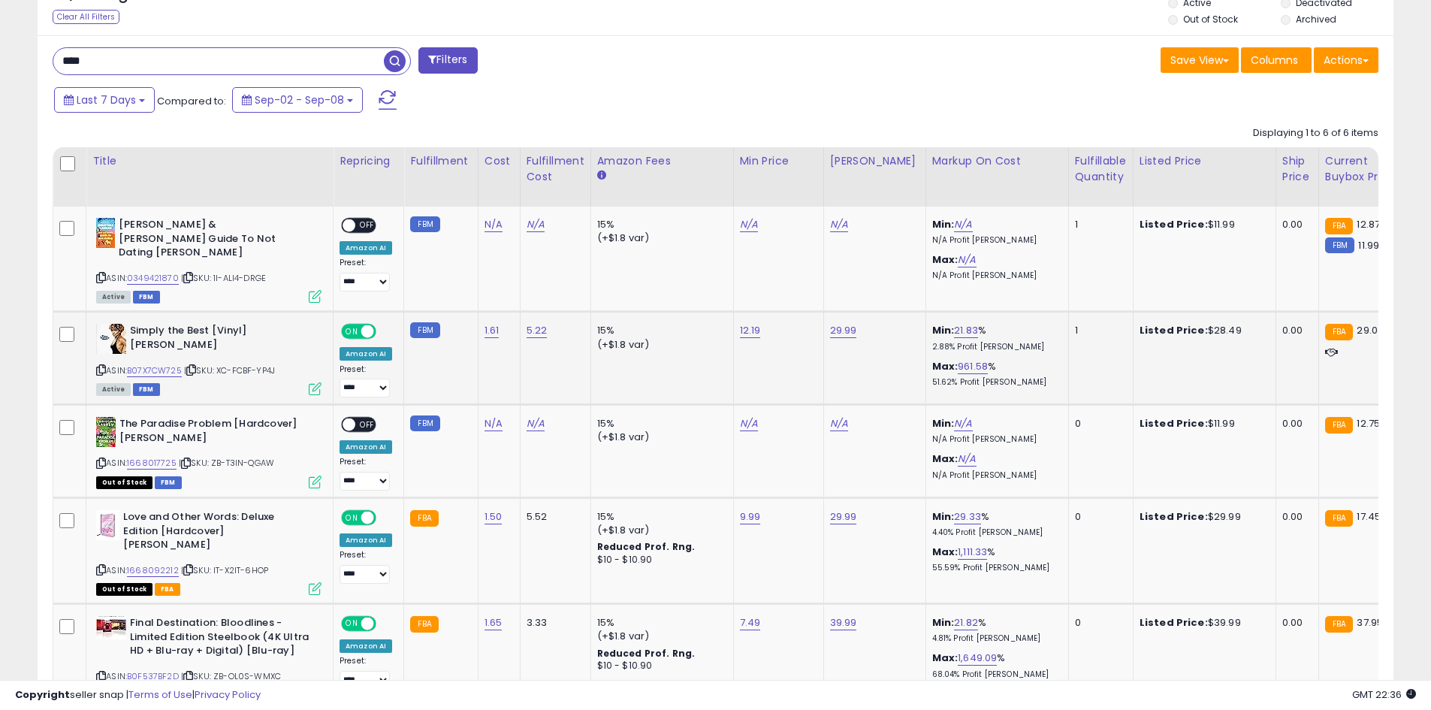 The image size is (1431, 710). Describe the element at coordinates (124, 589) in the screenshot. I see `span: All listings that are currently out of stock and unavailable for purchase on Amazon` at that location.